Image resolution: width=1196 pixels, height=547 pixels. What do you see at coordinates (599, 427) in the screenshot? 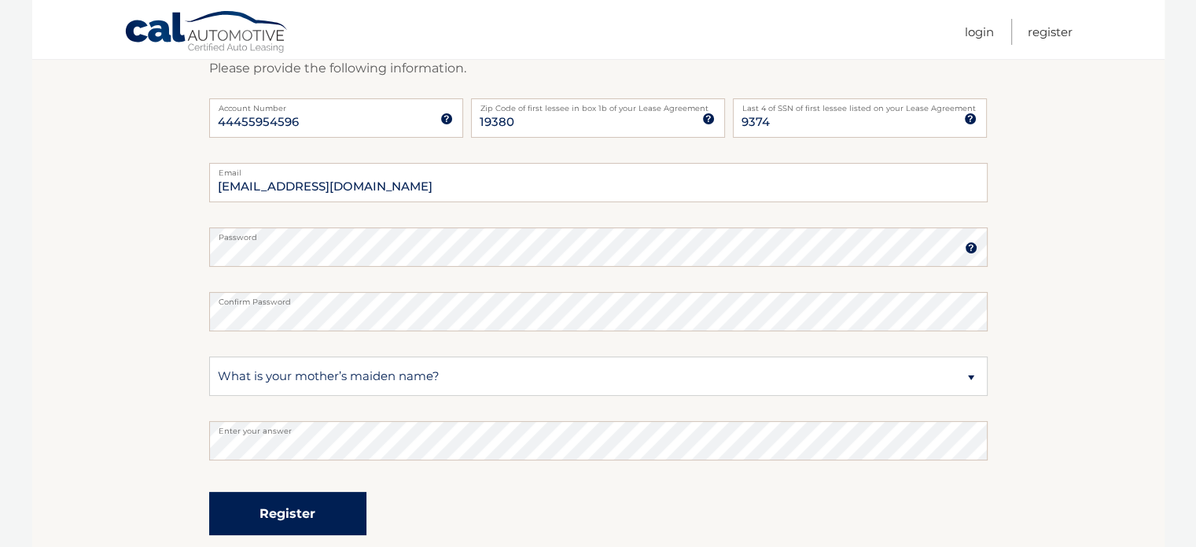
I see `label: Enter your answer` at bounding box center [599, 427].